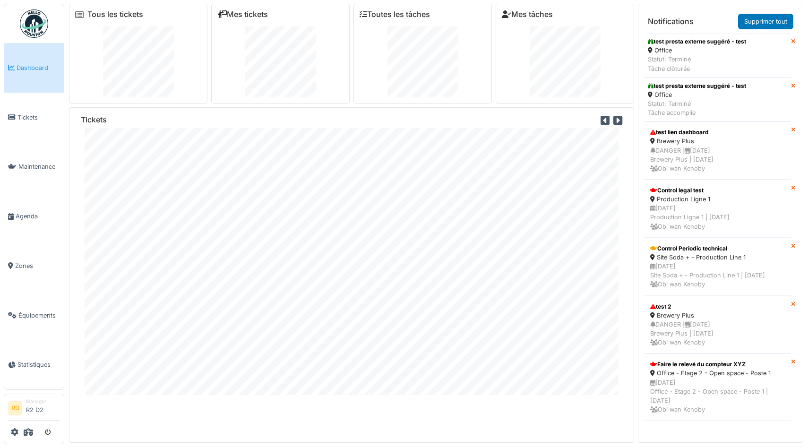 The width and height of the screenshot is (808, 448). What do you see at coordinates (34, 315) in the screenshot?
I see `a: Équipements` at bounding box center [34, 315].